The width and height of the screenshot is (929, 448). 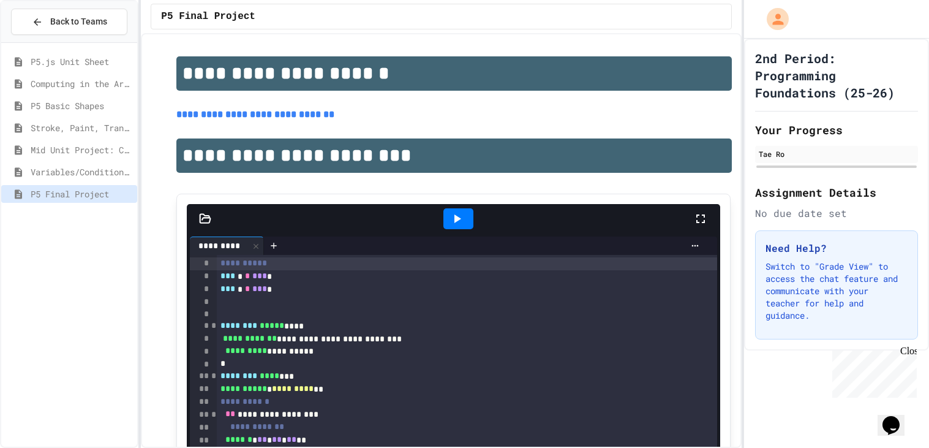 I want to click on div: Chat with us now!Close, so click(x=45, y=41).